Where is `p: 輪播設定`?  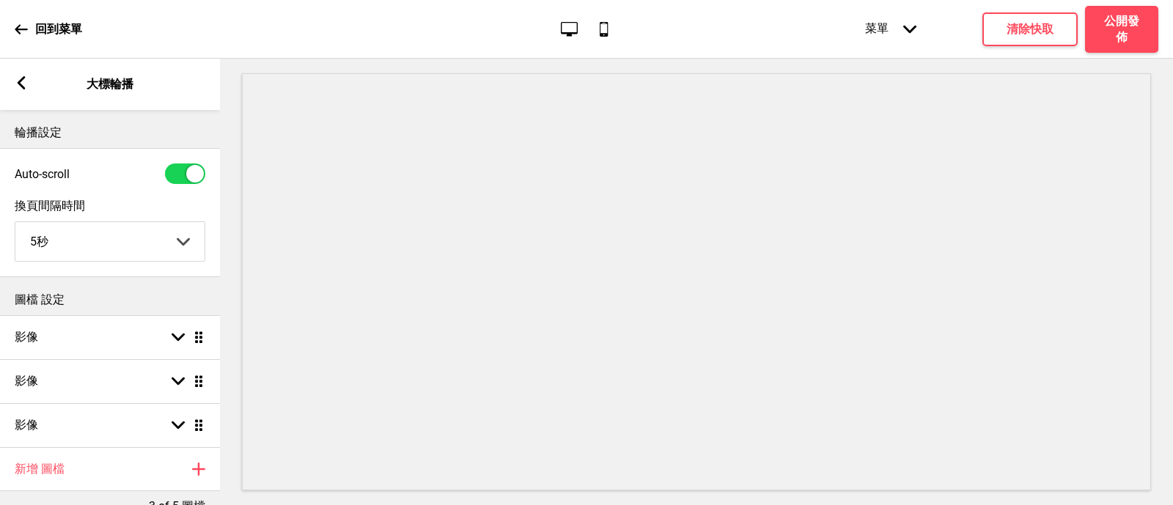 p: 輪播設定 is located at coordinates (110, 133).